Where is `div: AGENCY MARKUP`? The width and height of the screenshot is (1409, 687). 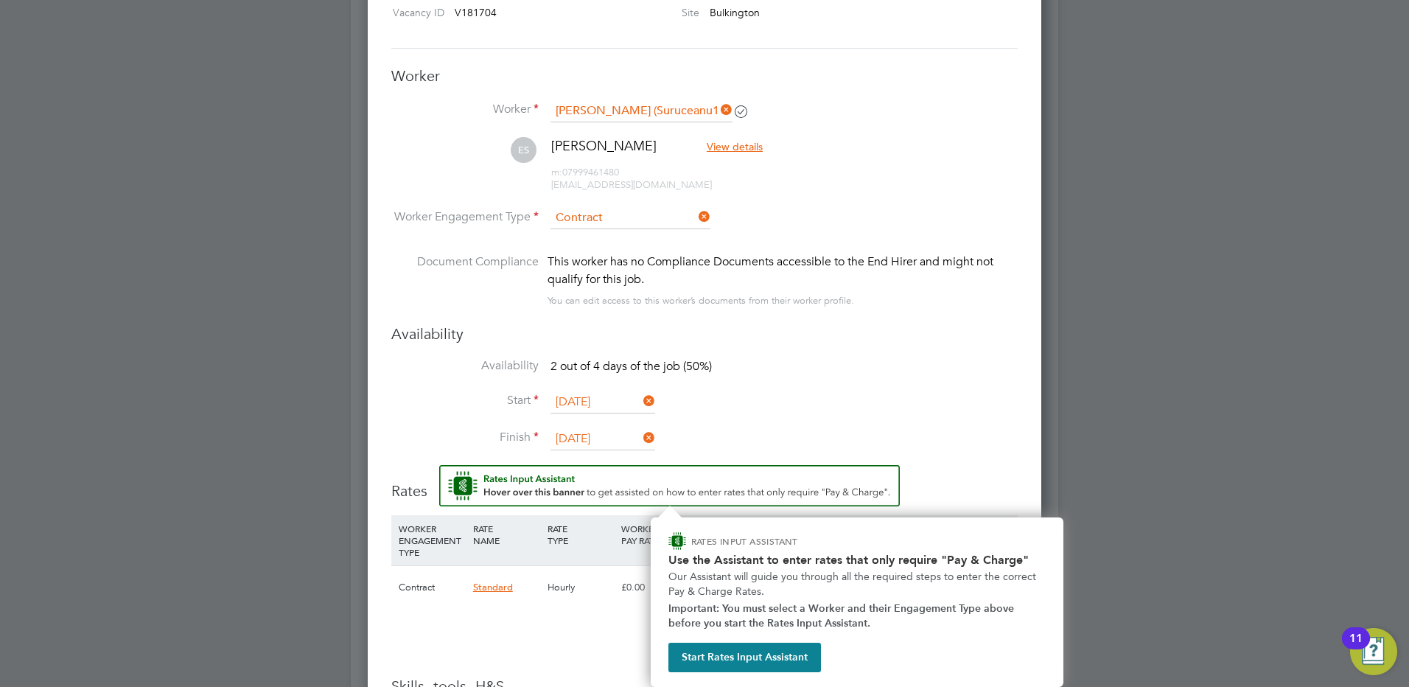 div: AGENCY MARKUP is located at coordinates (878, 534).